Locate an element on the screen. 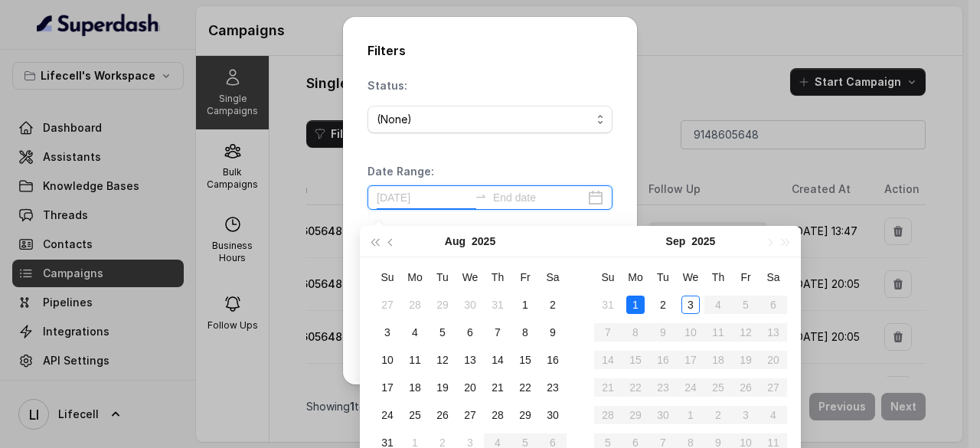  div: 22 is located at coordinates (525, 387).